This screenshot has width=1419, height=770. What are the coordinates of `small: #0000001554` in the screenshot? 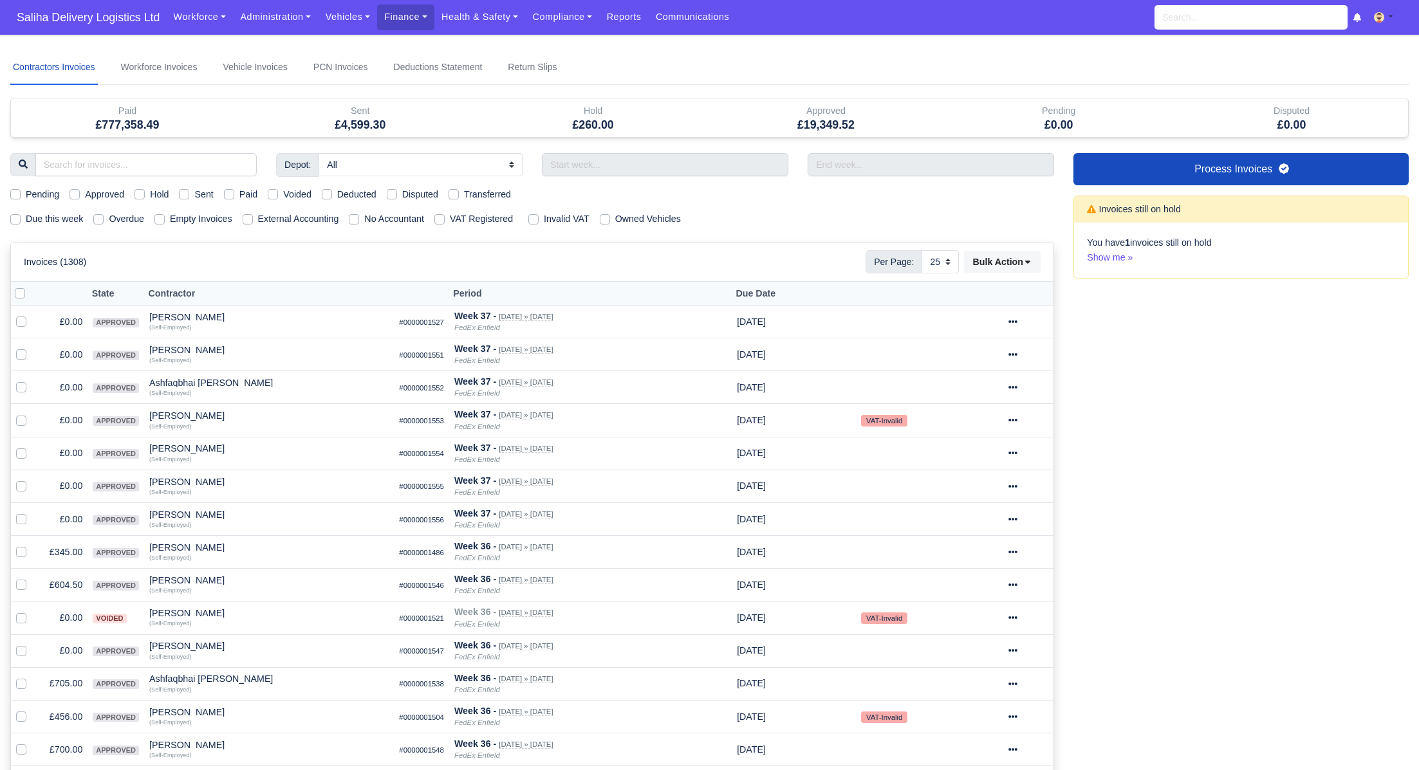 It's located at (422, 454).